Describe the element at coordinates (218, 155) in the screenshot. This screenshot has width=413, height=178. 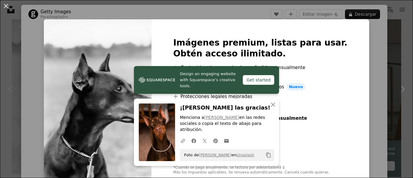
I see `span: Foto de en` at that location.